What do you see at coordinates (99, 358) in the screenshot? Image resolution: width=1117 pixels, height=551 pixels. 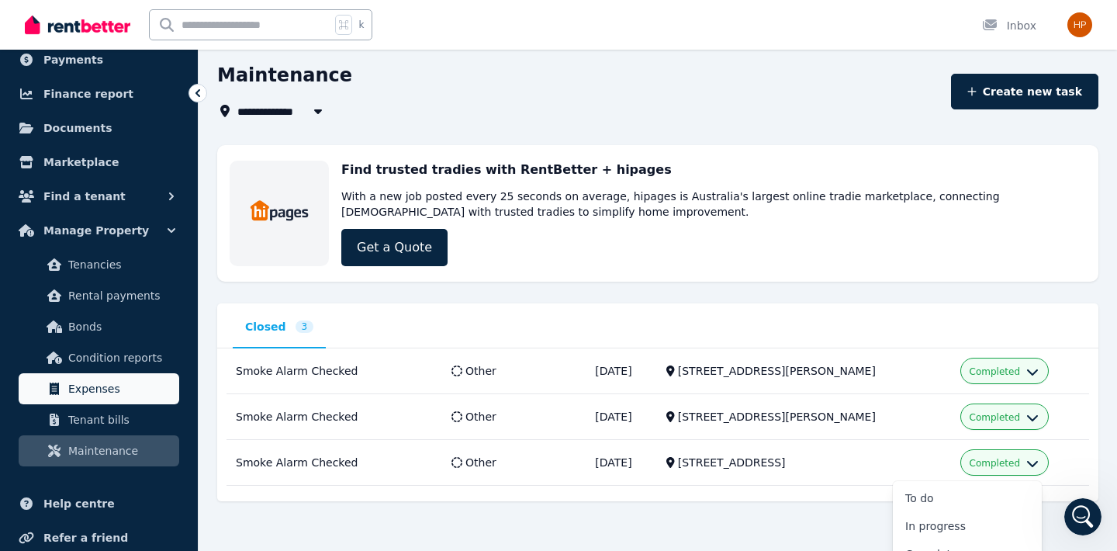 I see `a: Condition reports` at bounding box center [99, 358].